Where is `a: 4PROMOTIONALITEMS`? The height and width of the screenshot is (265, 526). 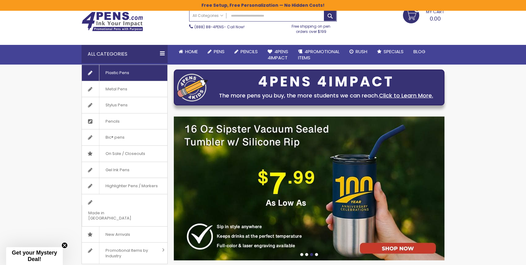
a: 4PROMOTIONALITEMS is located at coordinates (319, 55).